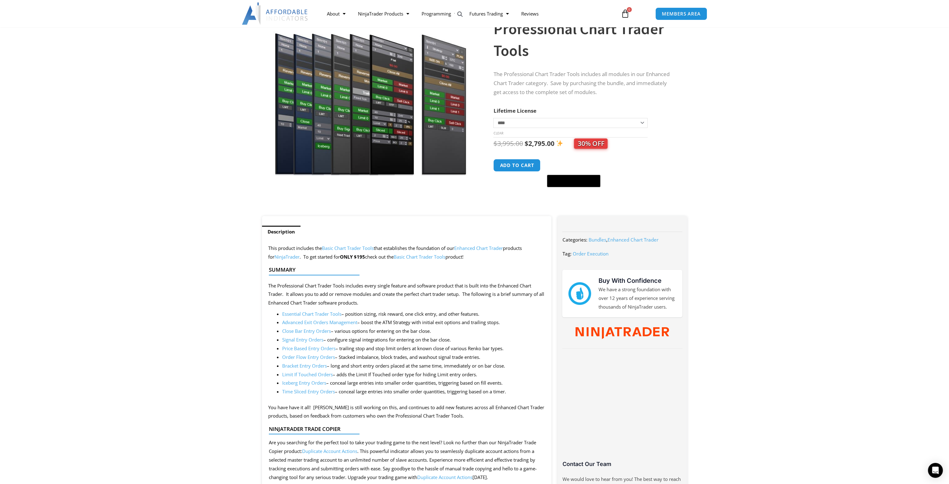 The height and width of the screenshot is (484, 949). What do you see at coordinates (304, 383) in the screenshot?
I see `a: Iceberg Entry Orders` at bounding box center [304, 383].